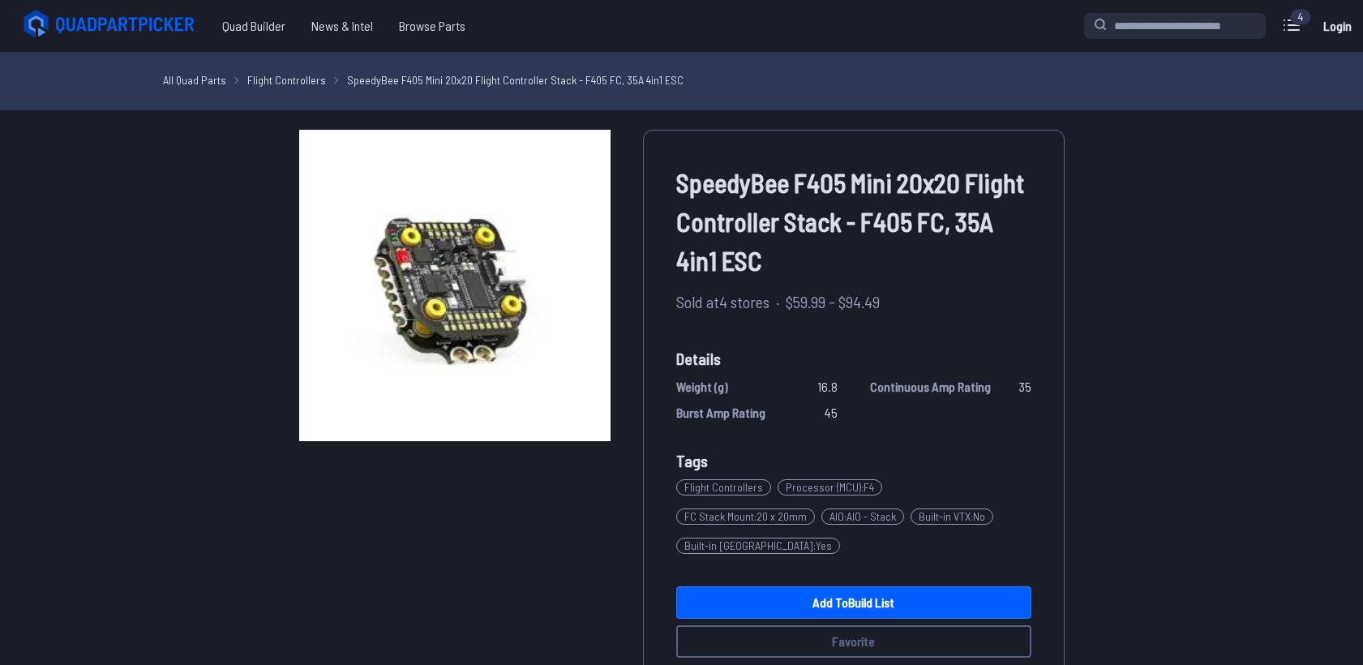 This screenshot has width=1363, height=665. Describe the element at coordinates (930, 387) in the screenshot. I see `span: Continuous Amp Rating` at that location.